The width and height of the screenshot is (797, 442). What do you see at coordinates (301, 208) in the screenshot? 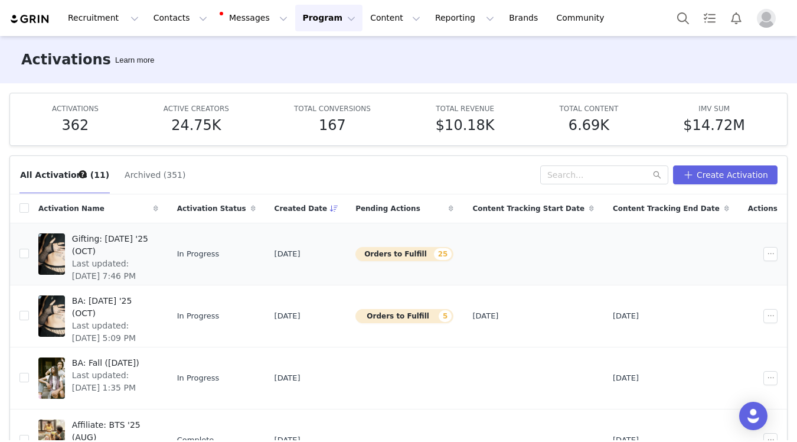
I see `span: Created Date` at bounding box center [301, 208].